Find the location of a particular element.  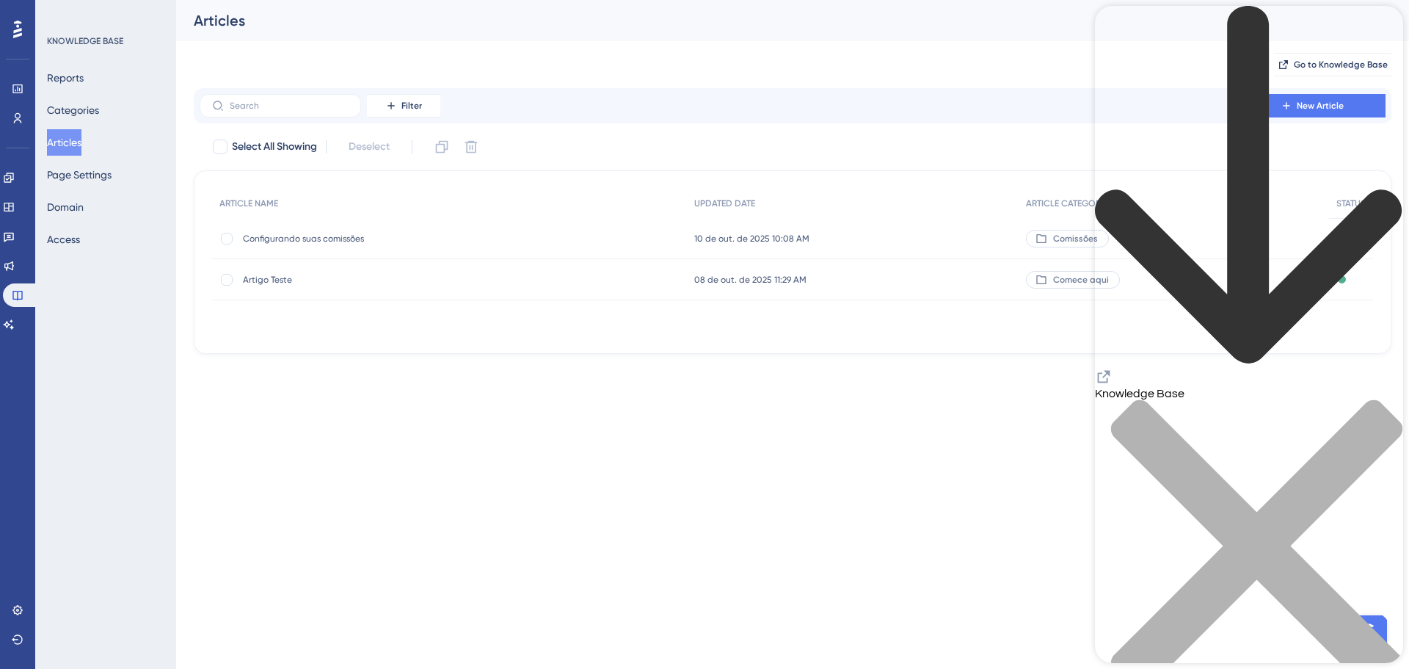

span: Comece aqui is located at coordinates (1081, 280).